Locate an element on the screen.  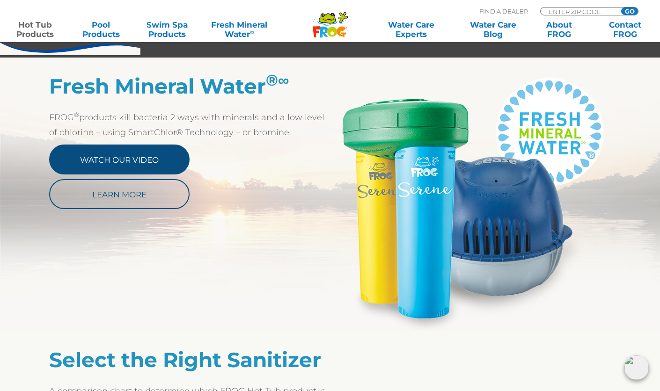
a: PoolProducts is located at coordinates (101, 30).